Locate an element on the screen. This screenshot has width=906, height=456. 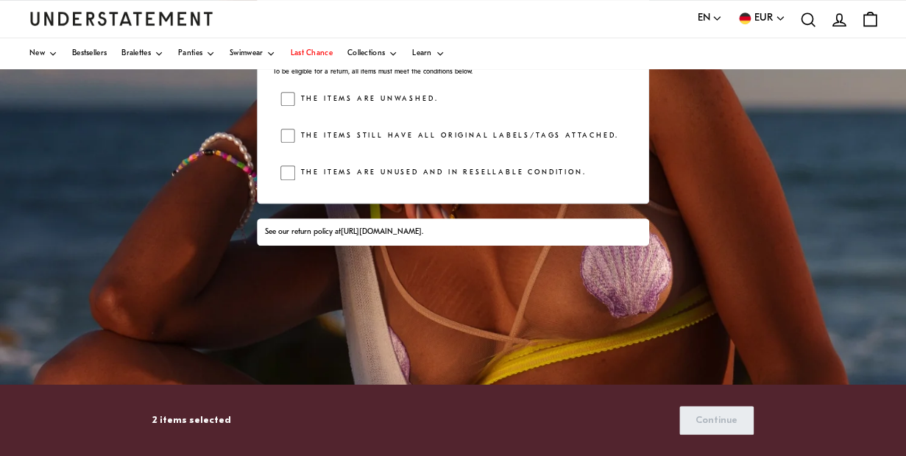
a: Swimwear is located at coordinates (253, 54).